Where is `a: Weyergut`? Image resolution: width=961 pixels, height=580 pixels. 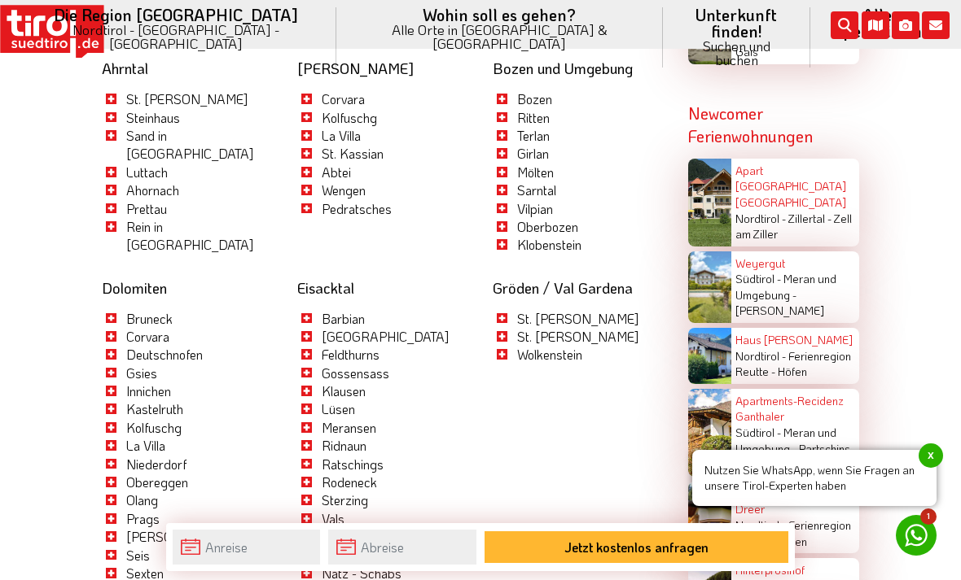 a: Weyergut is located at coordinates (760, 263).